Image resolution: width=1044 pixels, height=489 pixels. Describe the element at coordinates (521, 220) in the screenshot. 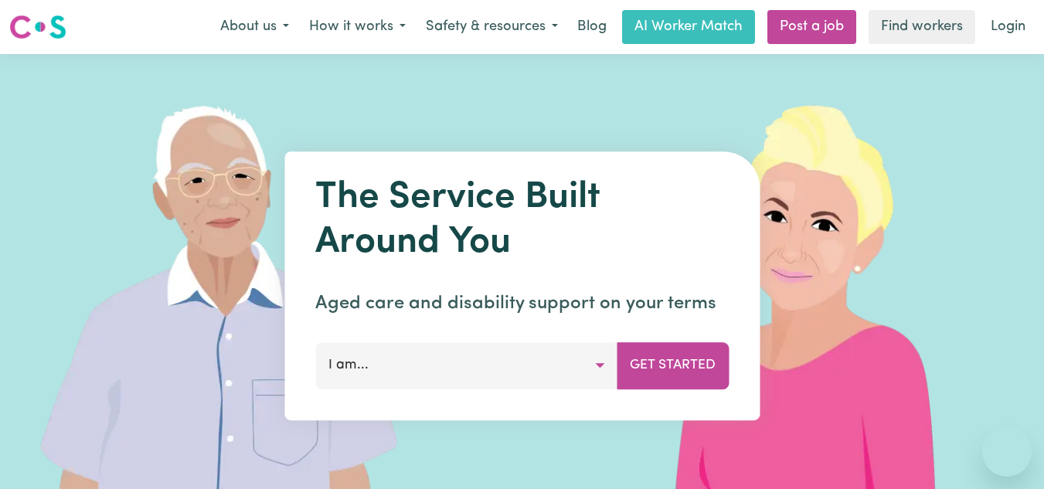

I see `h1: The Service Built Around You` at that location.